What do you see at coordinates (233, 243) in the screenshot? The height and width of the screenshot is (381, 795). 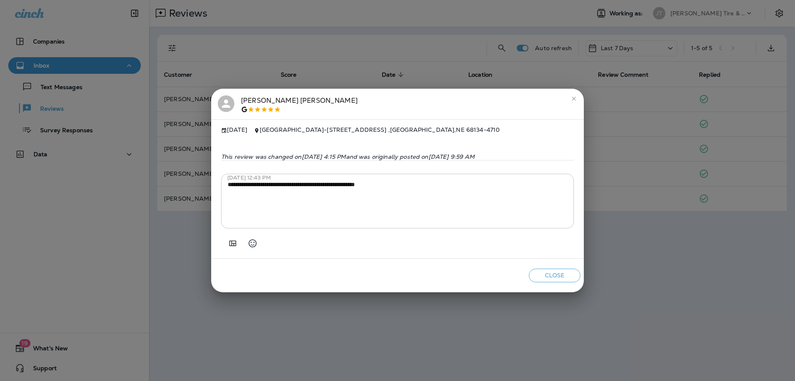 I see `button: Add in a premade template` at bounding box center [233, 243].